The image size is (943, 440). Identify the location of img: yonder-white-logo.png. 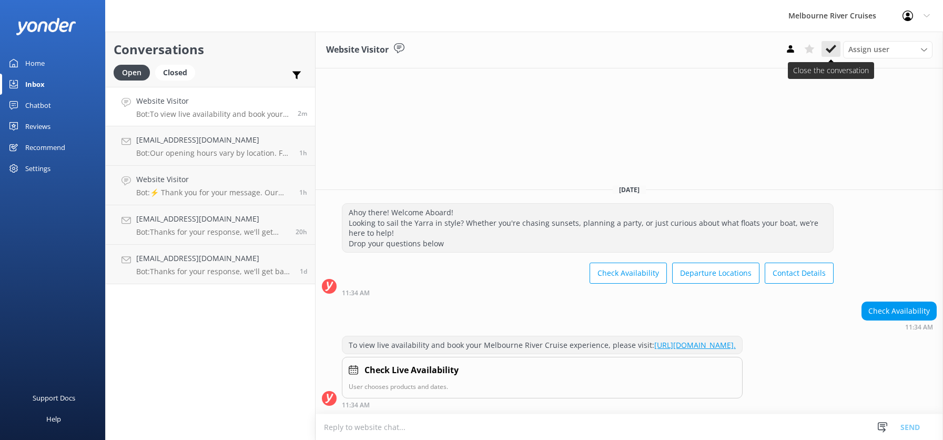
(46, 26).